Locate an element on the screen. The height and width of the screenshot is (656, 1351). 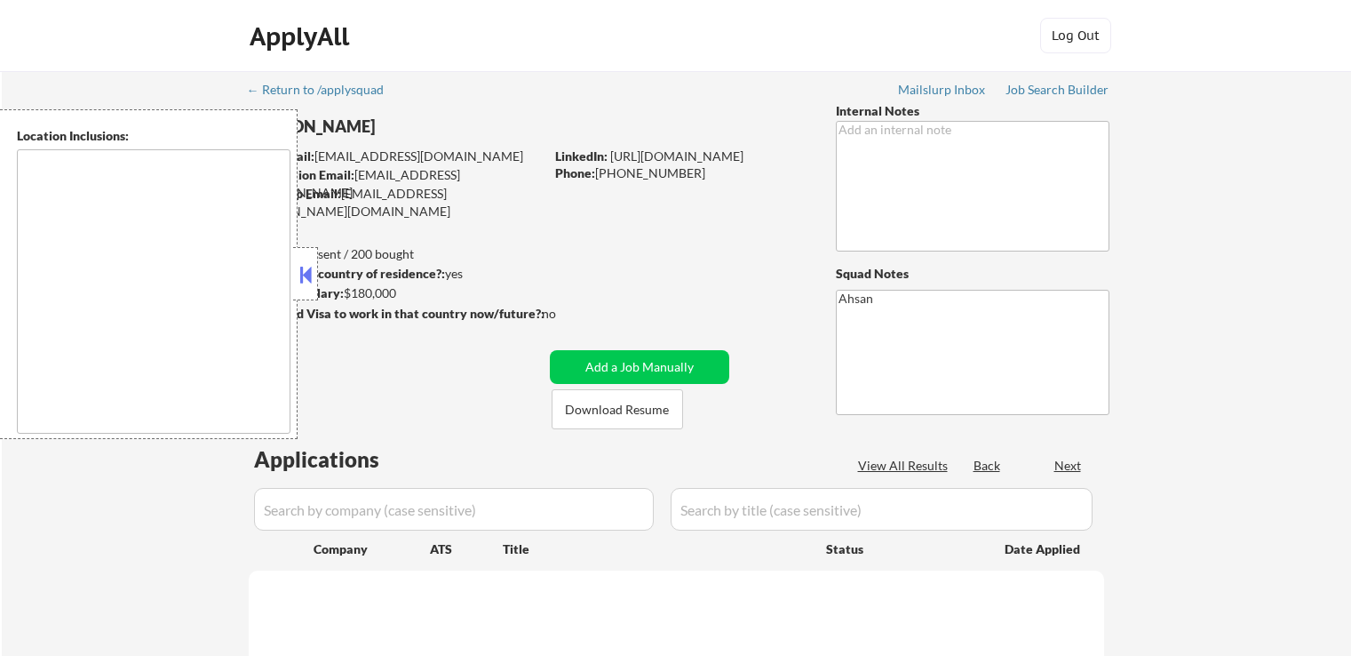
button: Log Out is located at coordinates (1076, 36).